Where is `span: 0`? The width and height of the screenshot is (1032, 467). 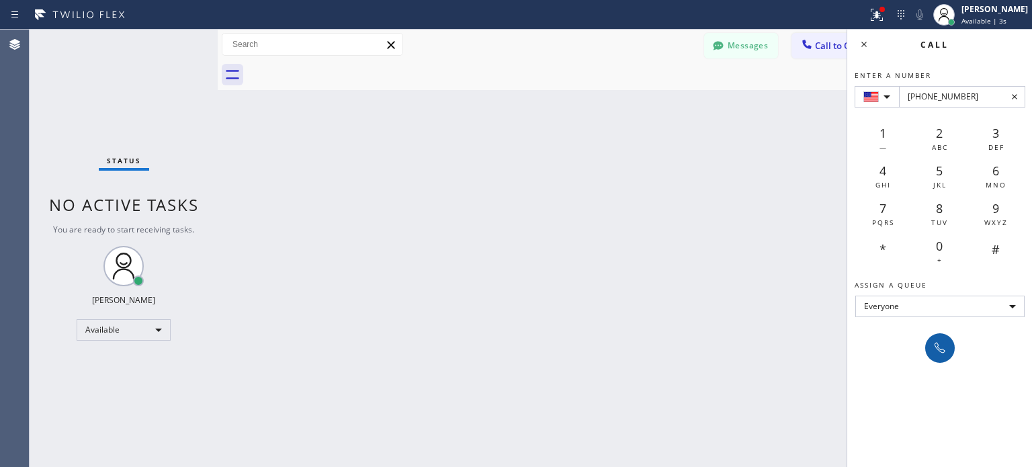
span: 0 is located at coordinates (939, 246).